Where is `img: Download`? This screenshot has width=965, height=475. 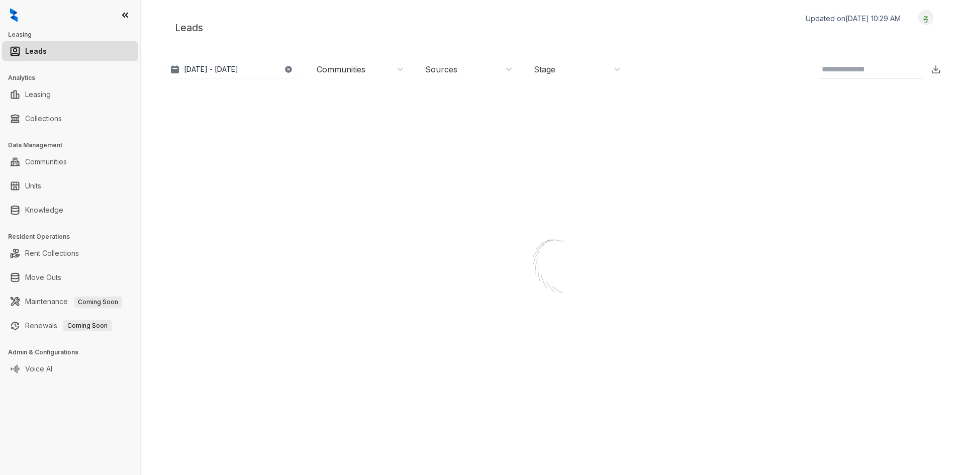 img: Download is located at coordinates (936, 69).